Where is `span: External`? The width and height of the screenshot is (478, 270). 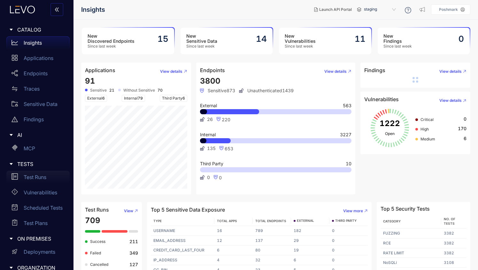 span: External is located at coordinates (96, 98).